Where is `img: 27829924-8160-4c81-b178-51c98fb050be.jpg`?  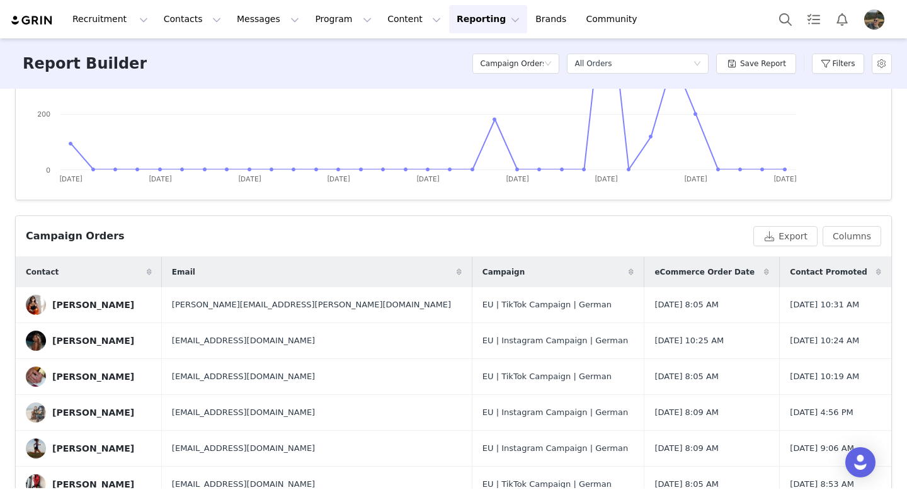 img: 27829924-8160-4c81-b178-51c98fb050be.jpg is located at coordinates (36, 377).